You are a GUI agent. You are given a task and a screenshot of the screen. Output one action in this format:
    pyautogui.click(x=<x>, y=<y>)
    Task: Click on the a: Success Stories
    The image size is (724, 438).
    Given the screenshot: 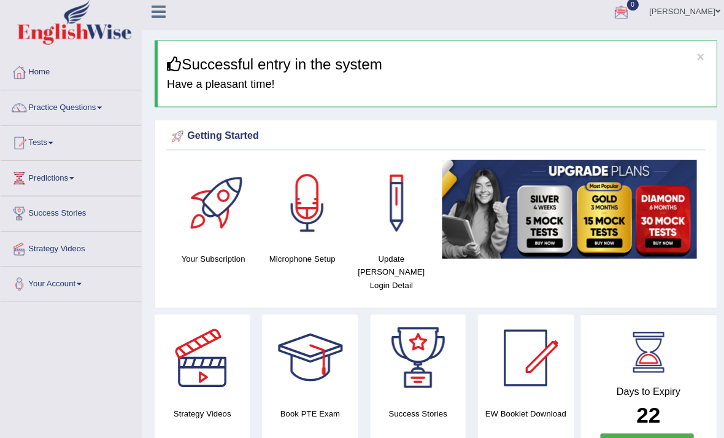 What is the action you would take?
    pyautogui.click(x=71, y=210)
    